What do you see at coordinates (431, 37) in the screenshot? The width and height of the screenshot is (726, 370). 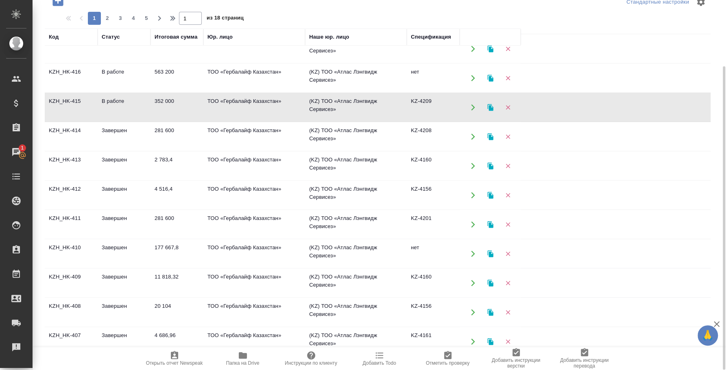 I see `div: Спецификация` at bounding box center [431, 37].